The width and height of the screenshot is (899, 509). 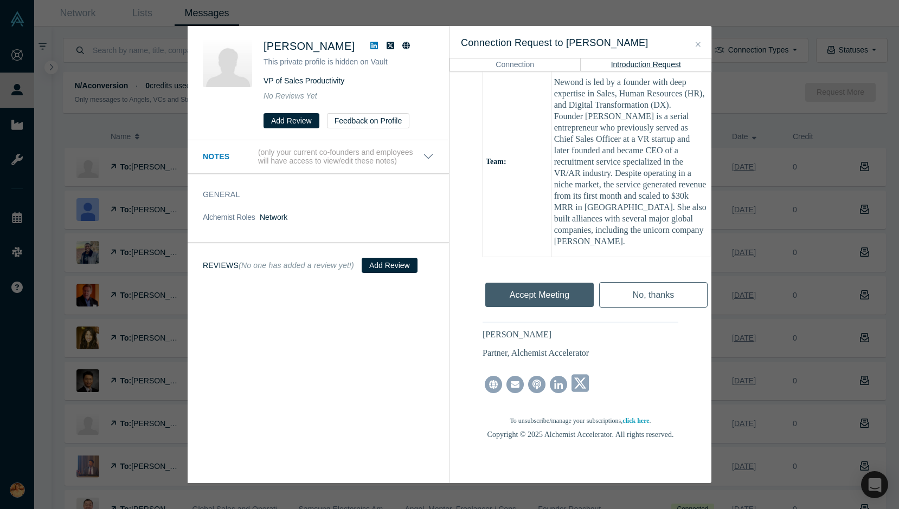 What do you see at coordinates (227, 62) in the screenshot?
I see `img: Doug Landis's Profile Image` at bounding box center [227, 62].